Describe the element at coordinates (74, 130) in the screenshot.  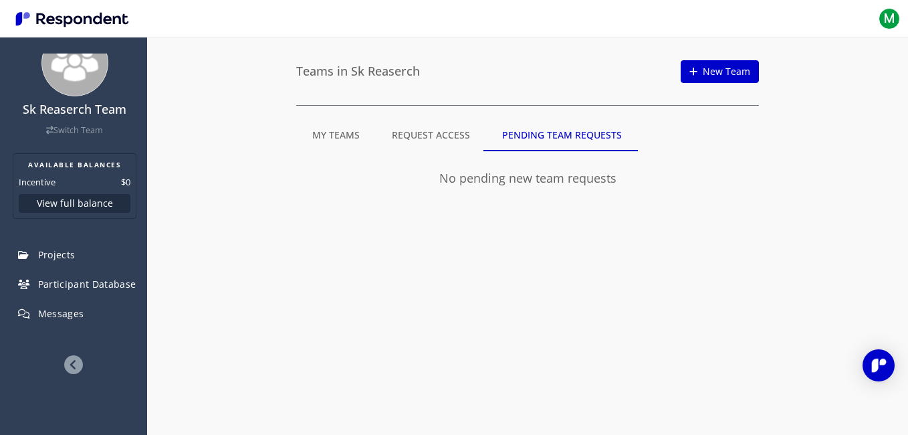
I see `a: Switch Team` at that location.